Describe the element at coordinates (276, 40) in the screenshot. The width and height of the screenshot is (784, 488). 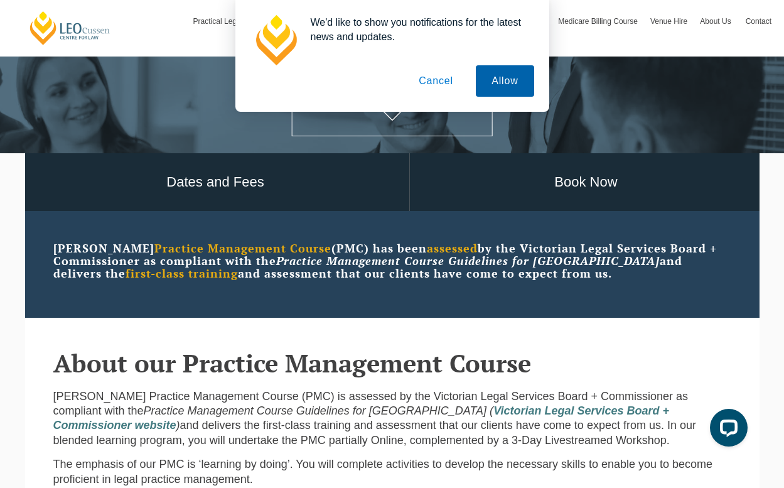
I see `img: notification icon` at that location.